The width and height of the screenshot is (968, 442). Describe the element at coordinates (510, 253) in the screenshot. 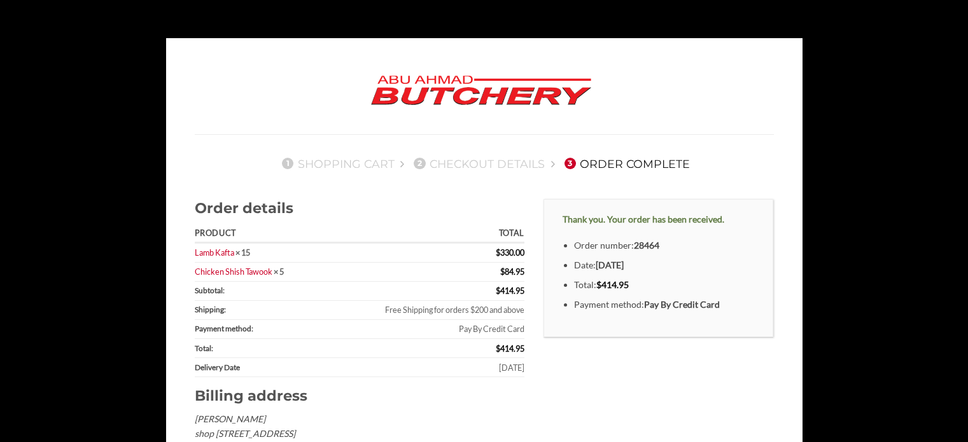

I see `bdi: 330.00` at that location.